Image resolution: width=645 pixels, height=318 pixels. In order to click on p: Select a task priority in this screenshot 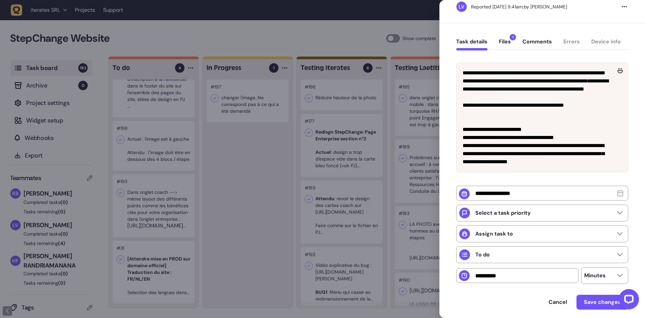, I will do `click(503, 213)`.